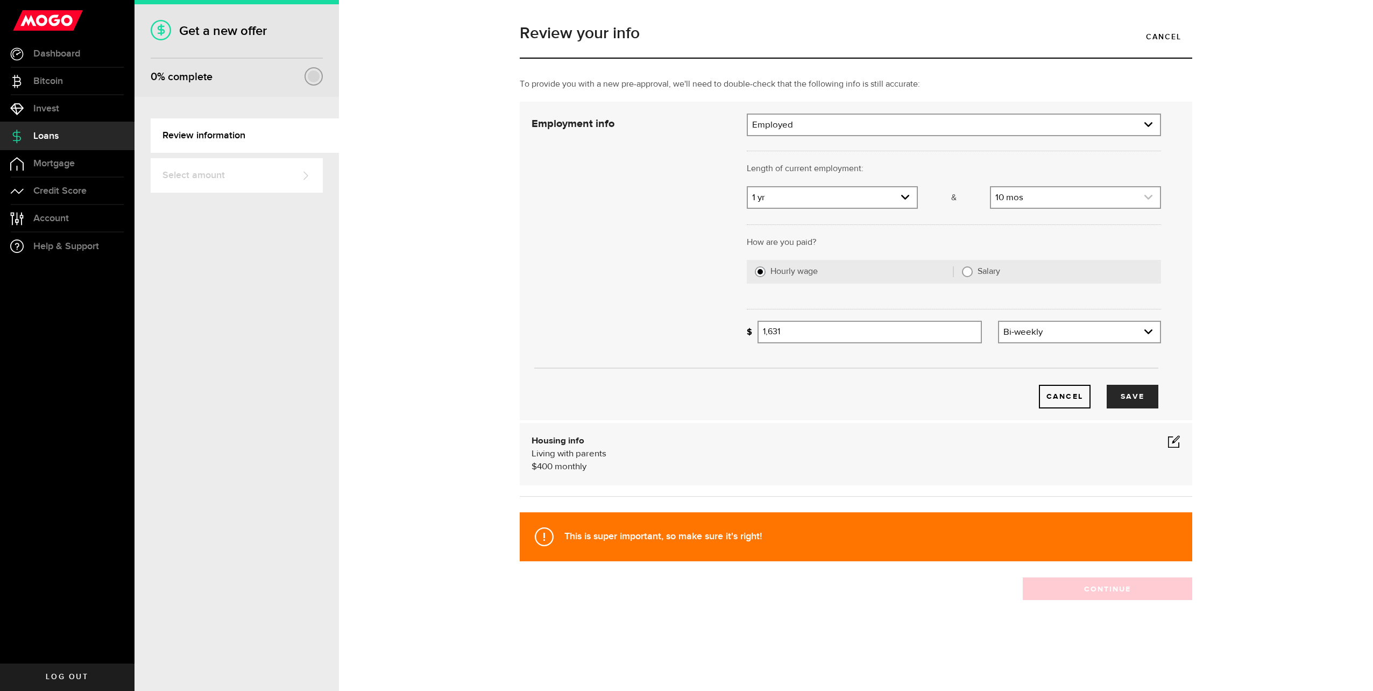 This screenshot has height=691, width=1373. Describe the element at coordinates (51, 218) in the screenshot. I see `span: Account` at that location.